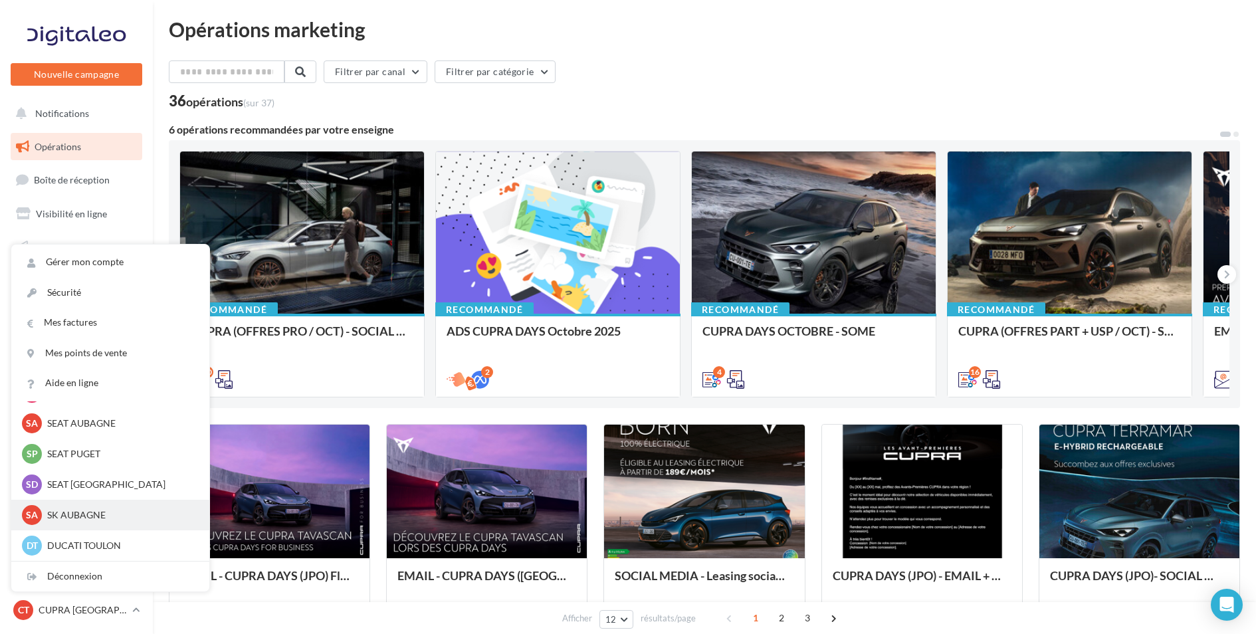 The height and width of the screenshot is (634, 1256). What do you see at coordinates (487, 372) in the screenshot?
I see `div: 2` at bounding box center [487, 372].